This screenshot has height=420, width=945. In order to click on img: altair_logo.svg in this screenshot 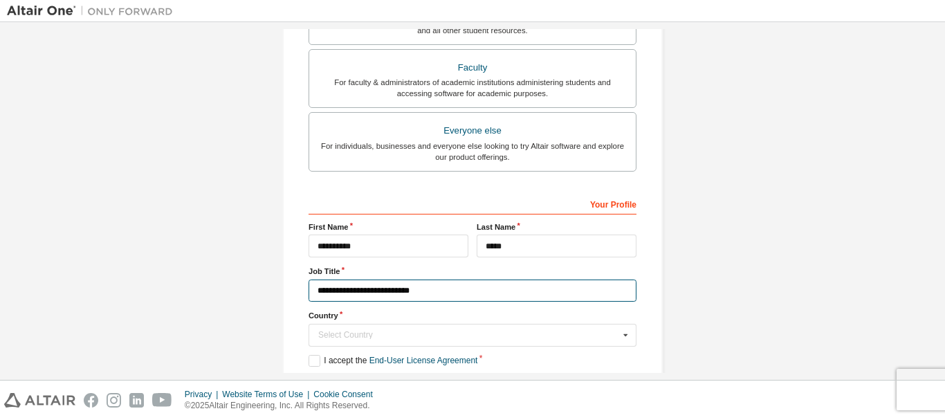, I will do `click(39, 400)`.